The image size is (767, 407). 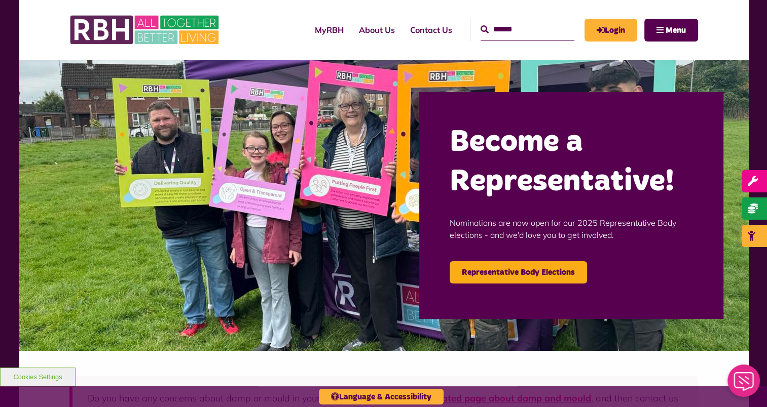 I want to click on img: RBH, so click(x=145, y=30).